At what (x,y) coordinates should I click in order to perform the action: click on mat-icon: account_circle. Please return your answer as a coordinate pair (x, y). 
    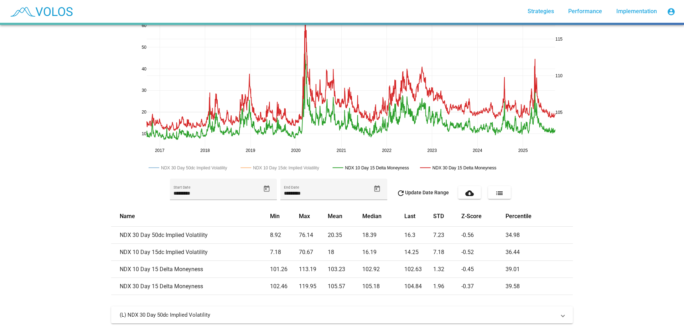
    Looking at the image, I should click on (671, 12).